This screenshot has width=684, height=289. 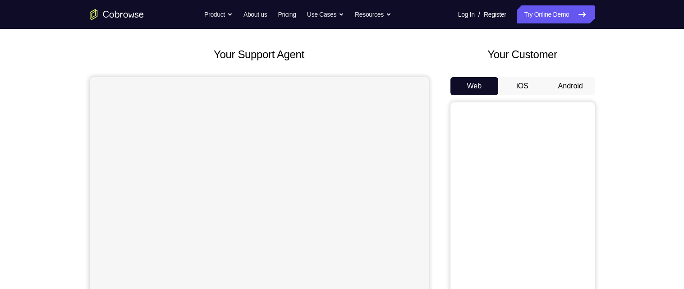 What do you see at coordinates (556, 14) in the screenshot?
I see `a: Try Online Demo` at bounding box center [556, 14].